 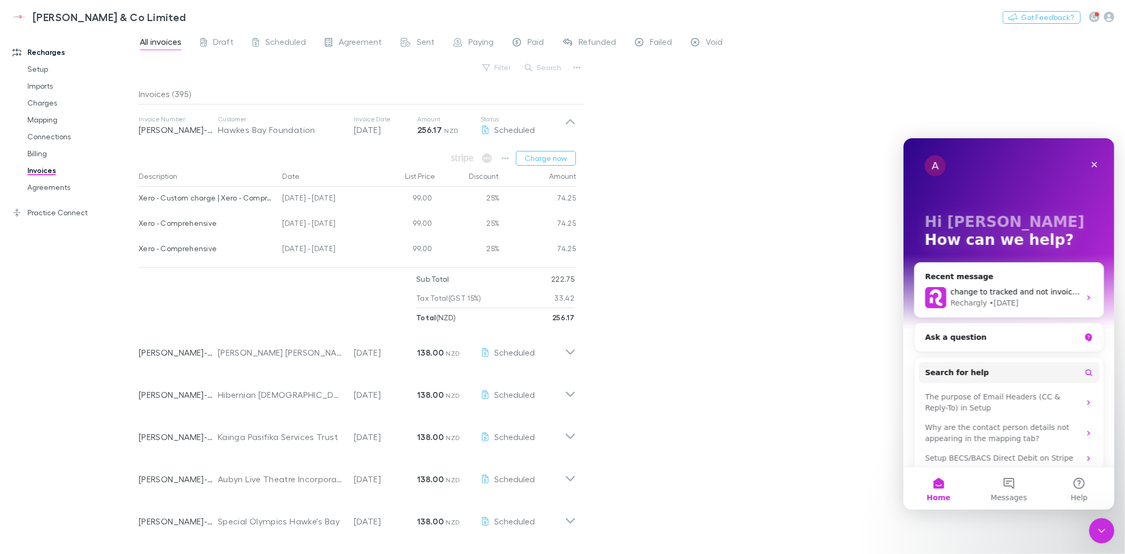 What do you see at coordinates (81, 86) in the screenshot?
I see `a: Imports` at bounding box center [81, 86].